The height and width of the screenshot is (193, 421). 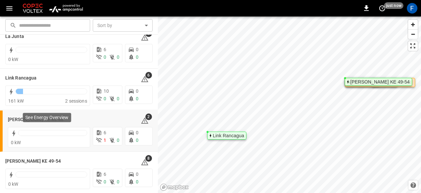 I want to click on h6: La Junta, so click(x=14, y=37).